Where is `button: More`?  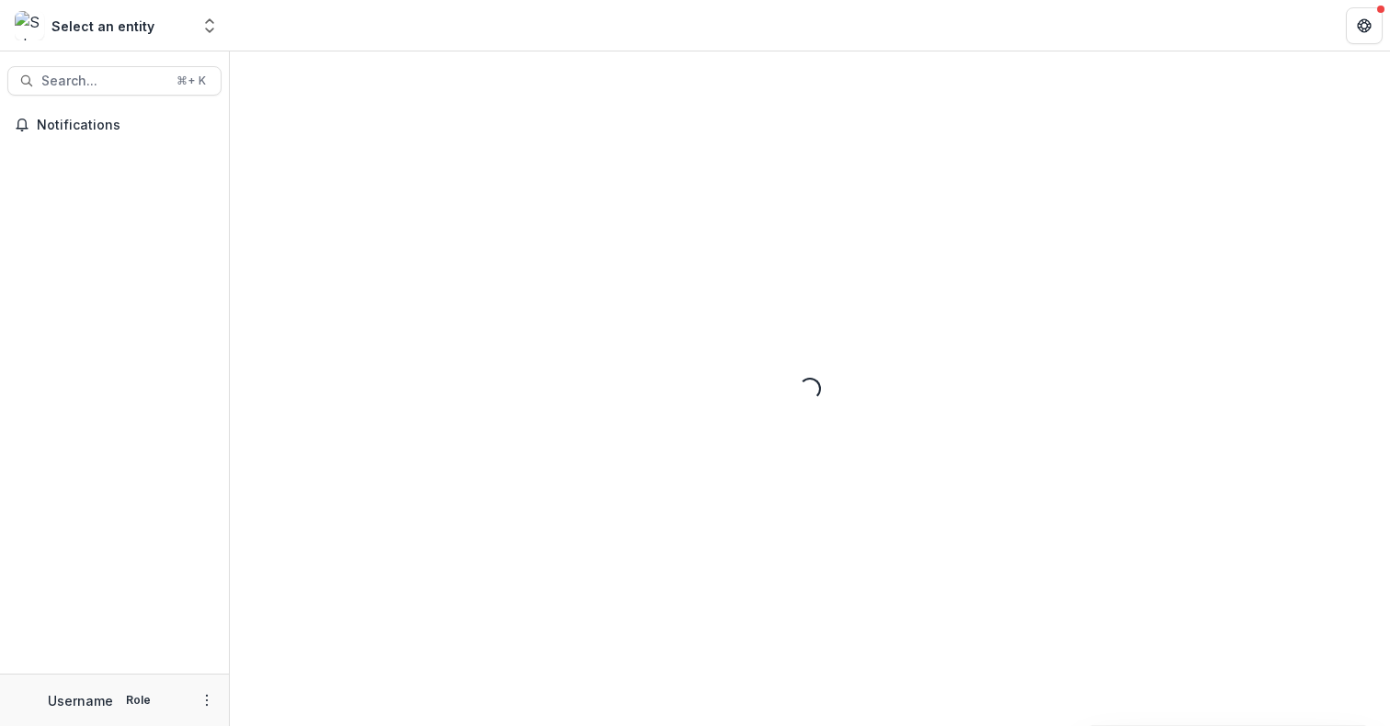 button: More is located at coordinates (207, 701).